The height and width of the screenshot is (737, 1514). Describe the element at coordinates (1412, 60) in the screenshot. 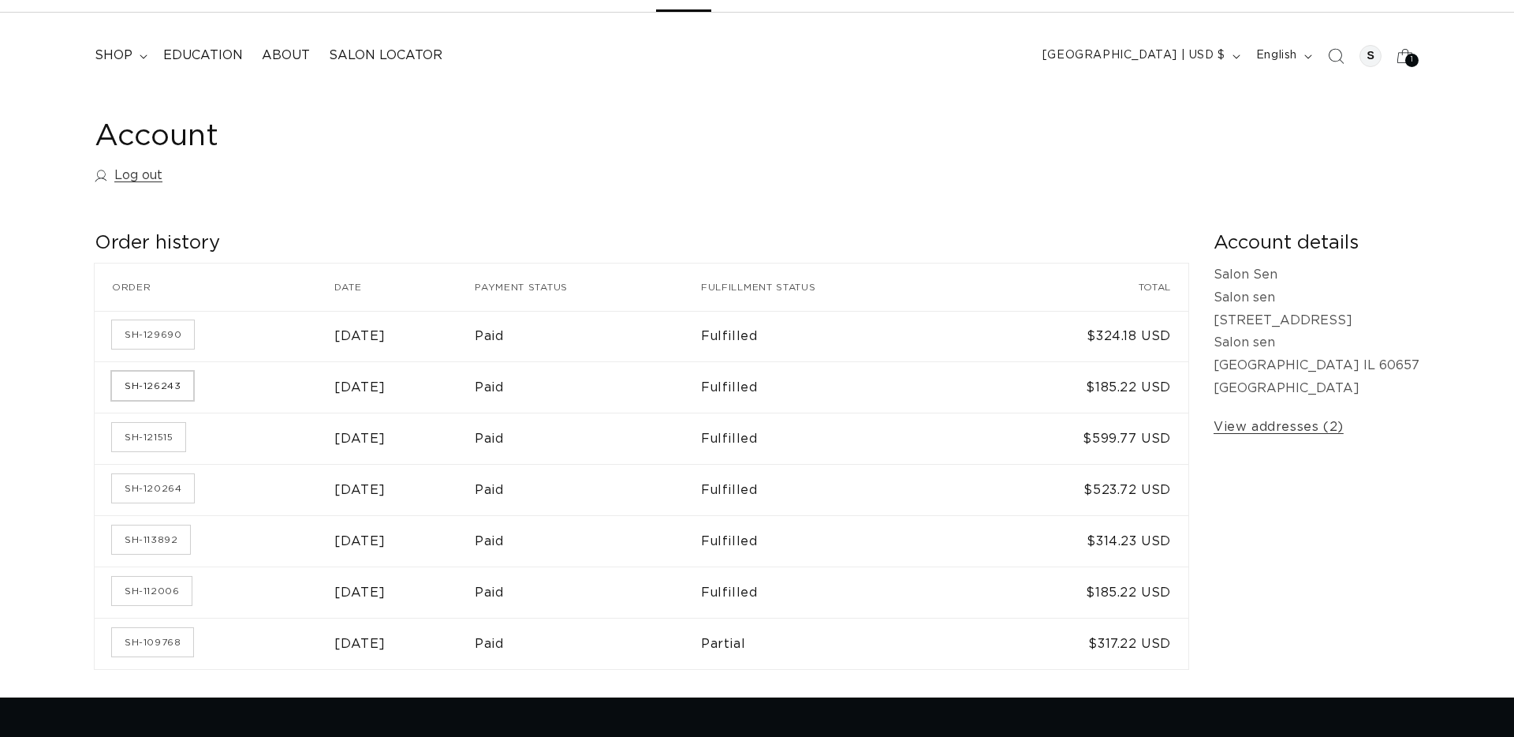

I see `span: 1` at that location.